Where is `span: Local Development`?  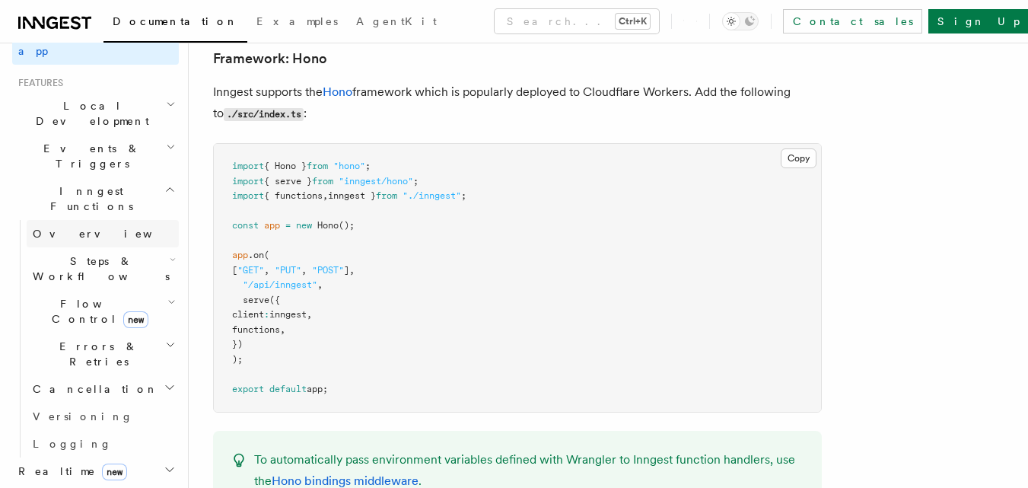 span: Local Development is located at coordinates (89, 113).